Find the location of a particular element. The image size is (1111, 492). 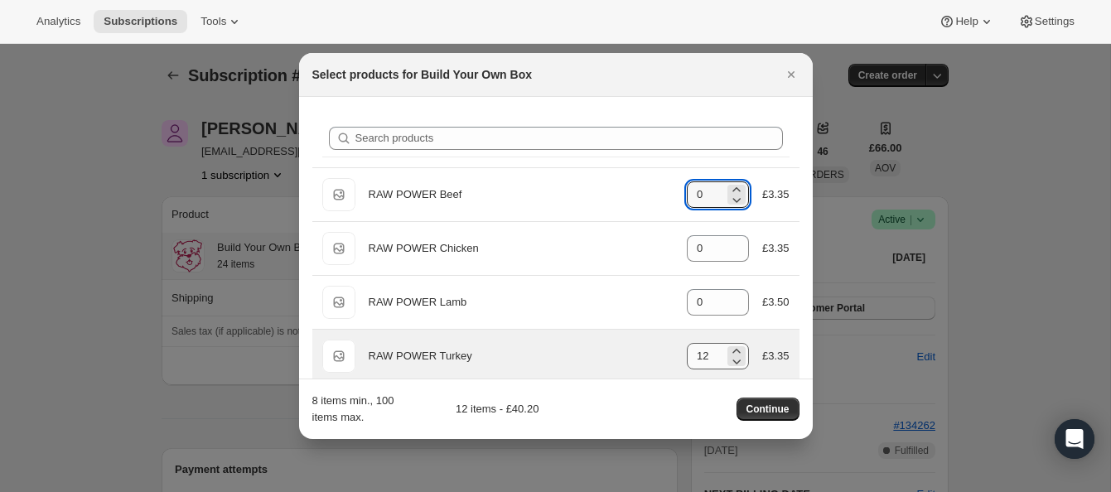

input: Search products is located at coordinates (569, 138).